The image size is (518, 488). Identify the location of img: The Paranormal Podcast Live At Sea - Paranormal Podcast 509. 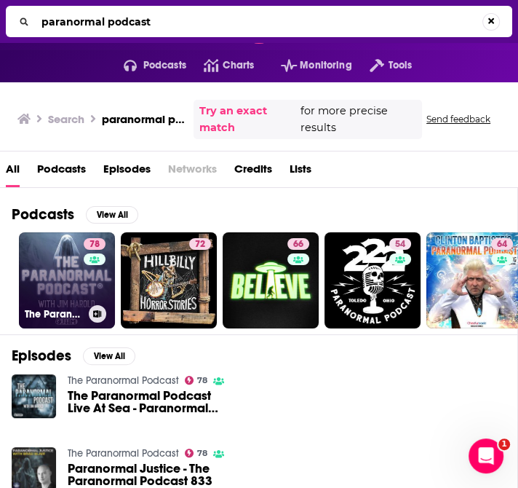
(33, 396).